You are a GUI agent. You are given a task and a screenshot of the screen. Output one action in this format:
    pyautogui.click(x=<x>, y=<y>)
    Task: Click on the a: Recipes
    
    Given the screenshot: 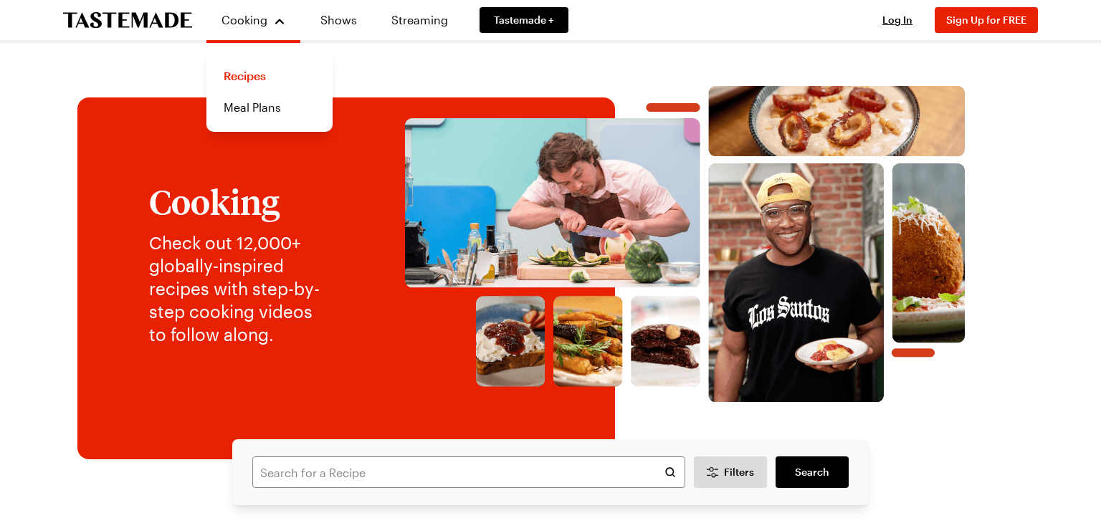 What is the action you would take?
    pyautogui.click(x=269, y=76)
    